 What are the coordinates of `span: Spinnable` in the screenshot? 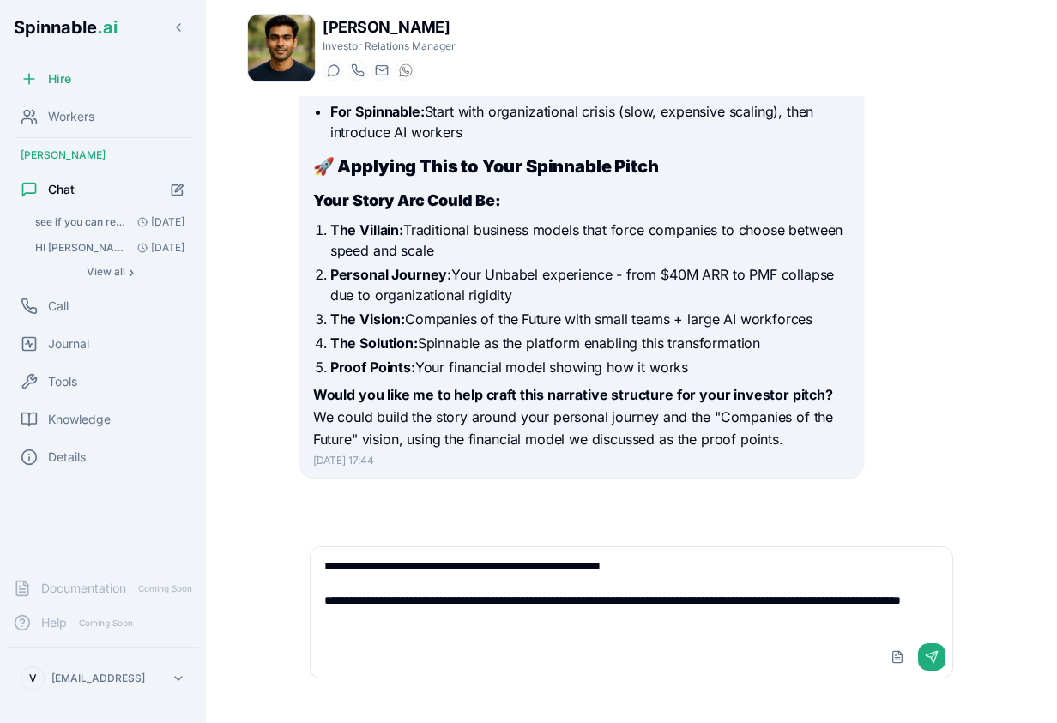 It's located at (65, 27).